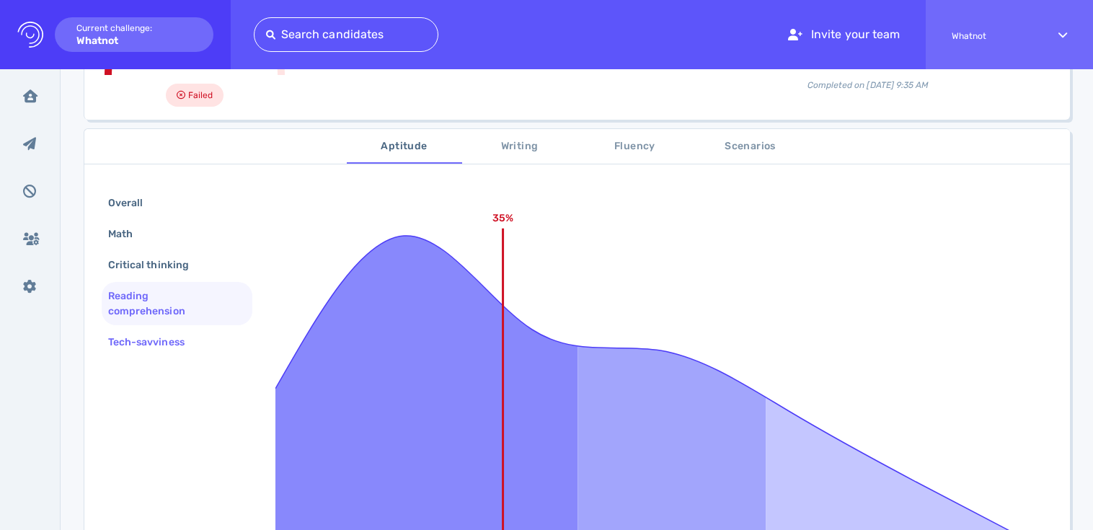 The image size is (1093, 530). I want to click on text: 35%, so click(503, 218).